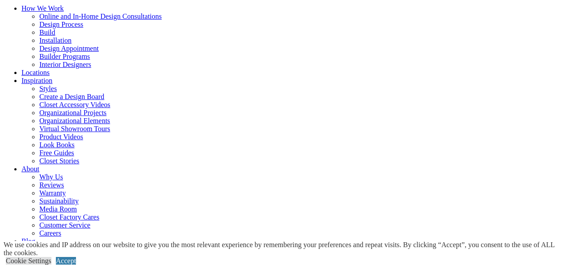  Describe the element at coordinates (48, 88) in the screenshot. I see `a: Styles` at that location.